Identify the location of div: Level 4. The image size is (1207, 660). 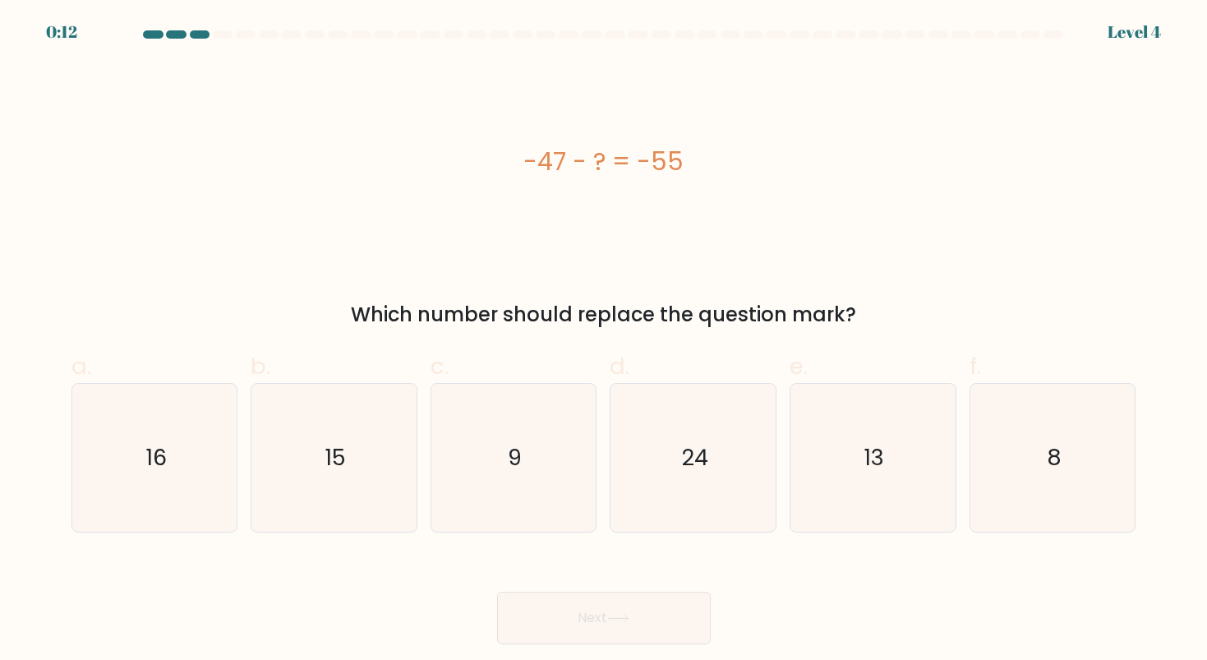
(1134, 32).